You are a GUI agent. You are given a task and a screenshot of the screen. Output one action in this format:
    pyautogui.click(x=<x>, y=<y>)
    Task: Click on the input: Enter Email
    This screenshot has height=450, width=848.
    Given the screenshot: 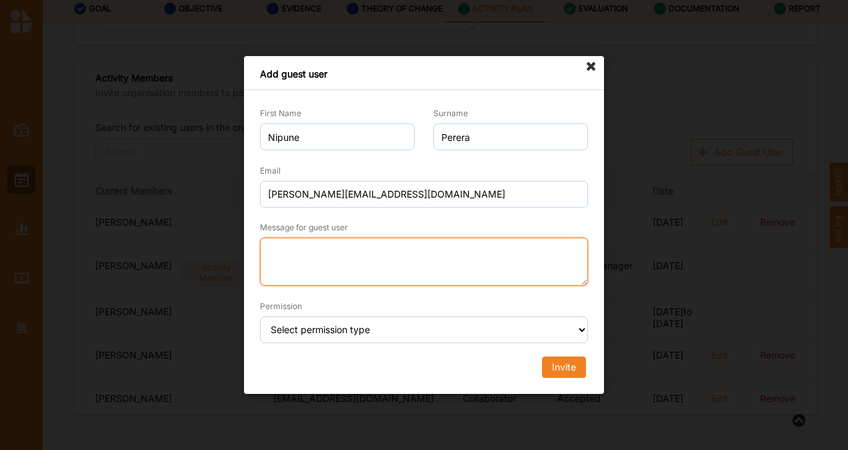 What is the action you would take?
    pyautogui.click(x=424, y=194)
    